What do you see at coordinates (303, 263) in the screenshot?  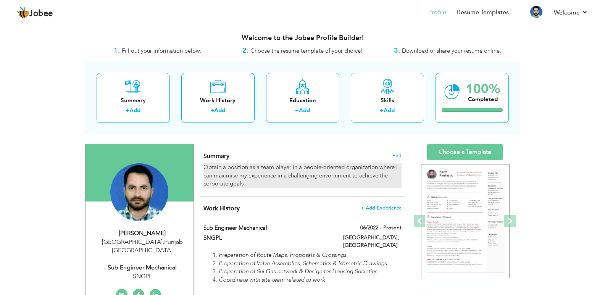 I see `em: Preparation of Valve Assemblies, Schematics & Isometric Drawings` at bounding box center [303, 263].